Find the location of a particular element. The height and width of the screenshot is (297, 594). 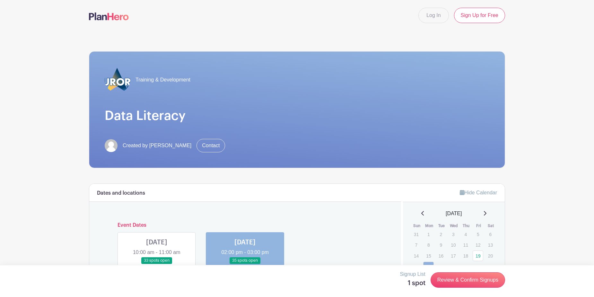

p: 7 is located at coordinates (416, 245).